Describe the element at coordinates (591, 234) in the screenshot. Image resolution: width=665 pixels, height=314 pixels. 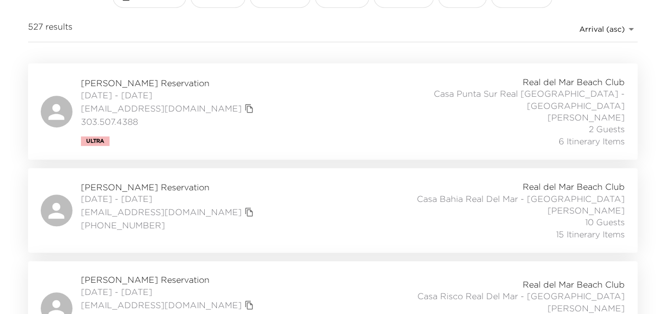
I see `span: 15 Itinerary Items` at that location.